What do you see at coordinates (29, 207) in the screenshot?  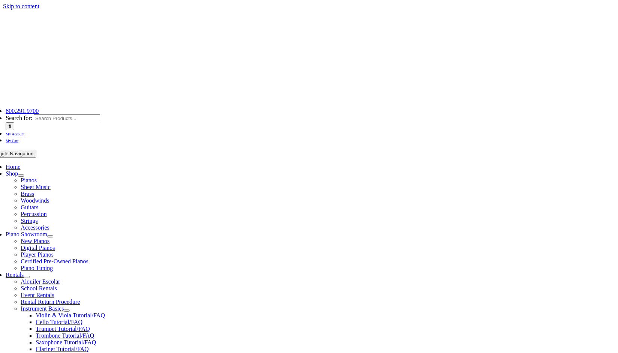 I see `span: Guitars` at bounding box center [29, 207].